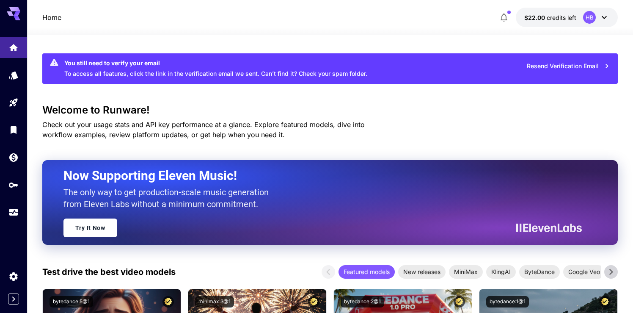 This screenshot has height=313, width=633. What do you see at coordinates (14, 102) in the screenshot?
I see `div: Playground` at bounding box center [14, 102].